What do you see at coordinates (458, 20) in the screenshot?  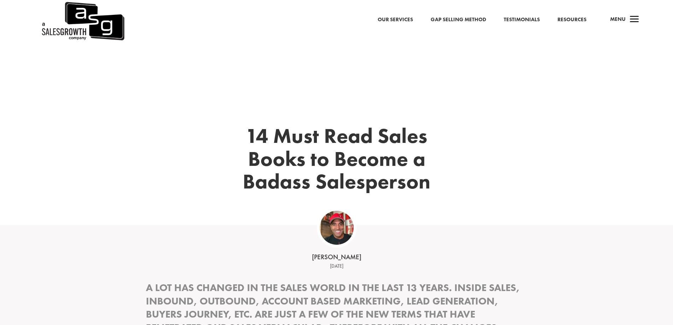 I see `a: Gap Selling Method` at bounding box center [458, 20].